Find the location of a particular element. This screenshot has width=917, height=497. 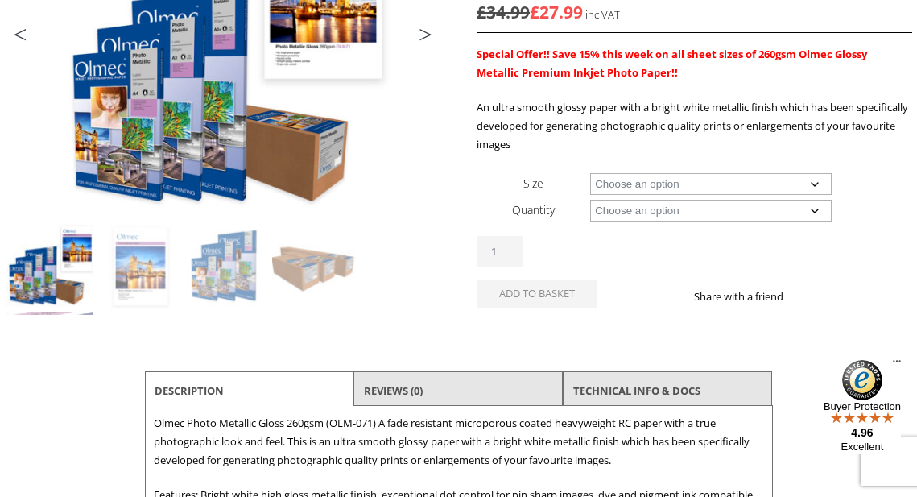

label: Size is located at coordinates (533, 183).